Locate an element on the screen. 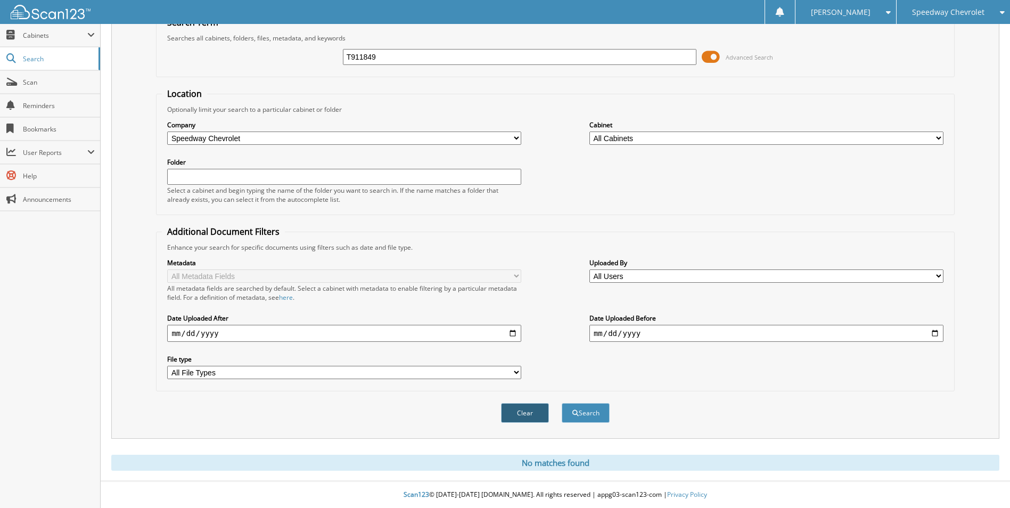  span: Speedway Chevrolet is located at coordinates (948, 12).